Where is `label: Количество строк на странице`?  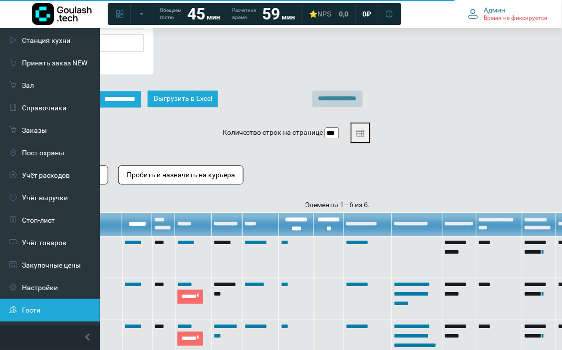
label: Количество строк на странице is located at coordinates (273, 133).